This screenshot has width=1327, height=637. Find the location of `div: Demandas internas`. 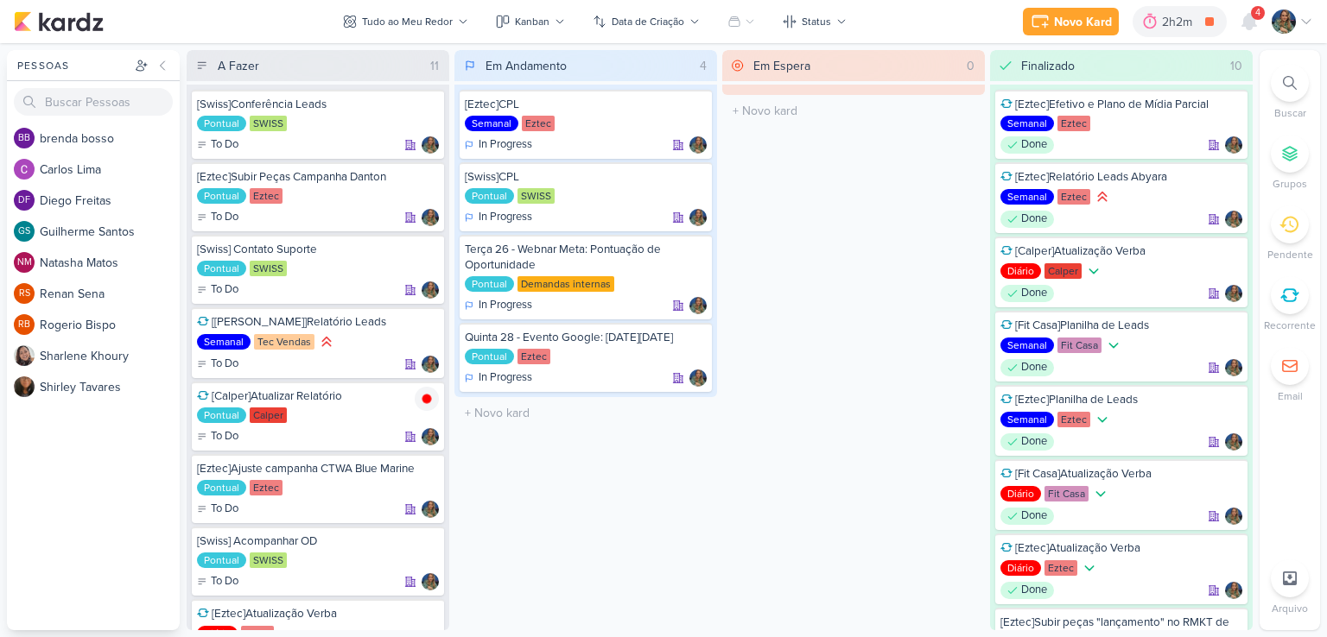

div: Demandas internas is located at coordinates (566, 284).